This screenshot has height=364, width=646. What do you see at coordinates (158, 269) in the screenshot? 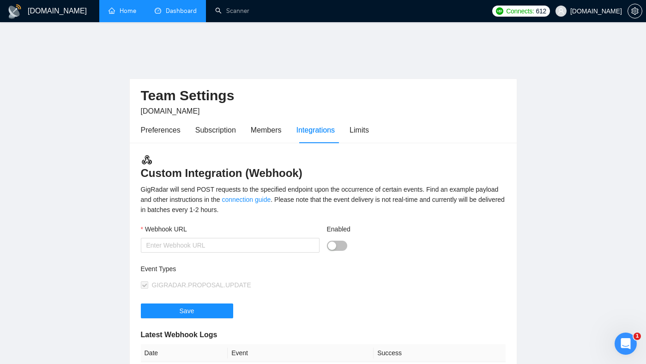
I see `label: Event Types` at bounding box center [158, 269].